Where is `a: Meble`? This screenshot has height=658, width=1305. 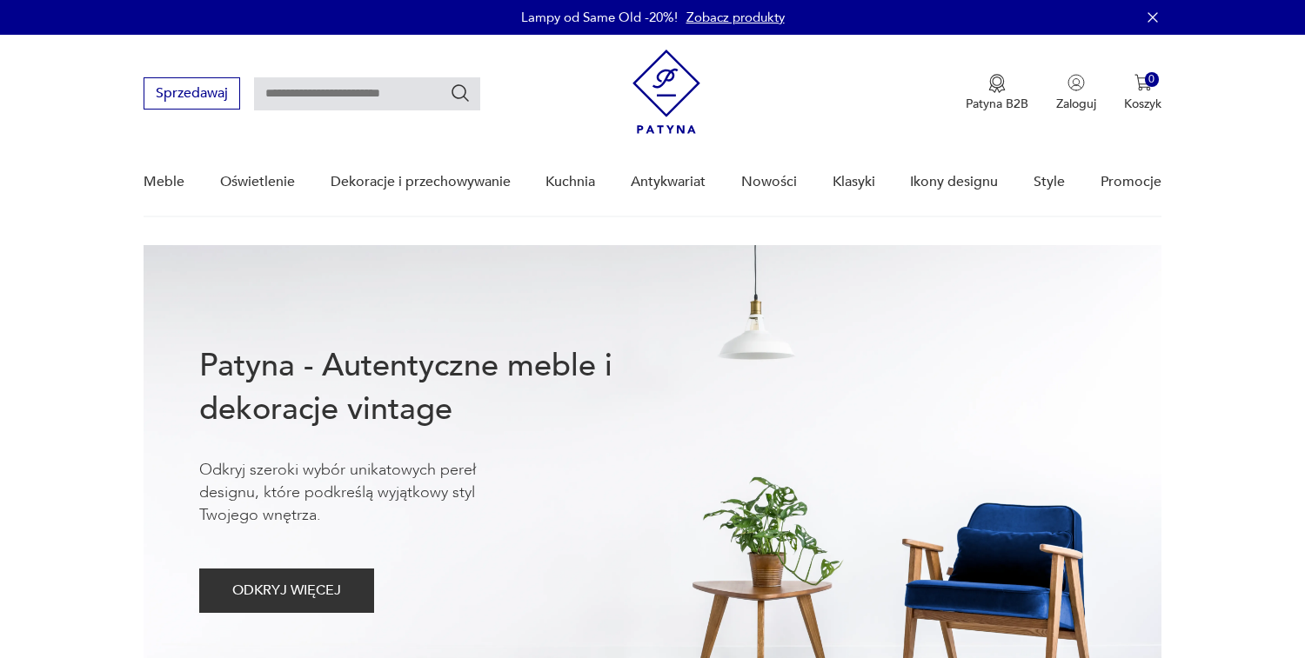
a: Meble is located at coordinates (164, 182).